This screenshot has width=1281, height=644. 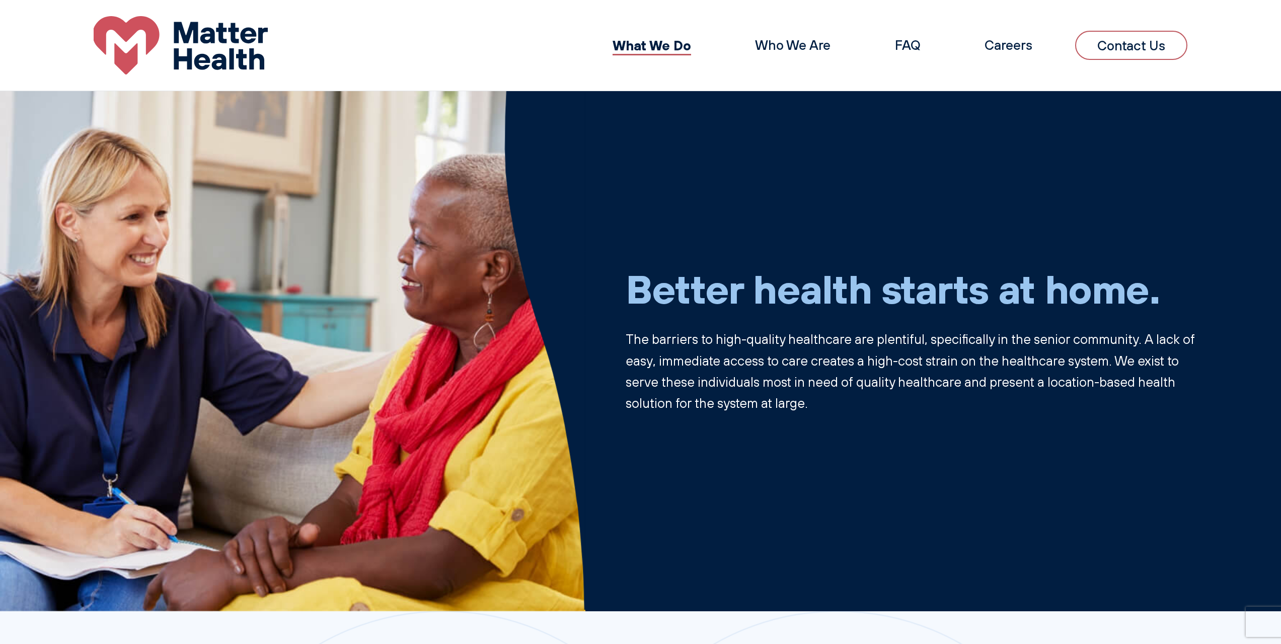 What do you see at coordinates (1009, 45) in the screenshot?
I see `a: Careers` at bounding box center [1009, 45].